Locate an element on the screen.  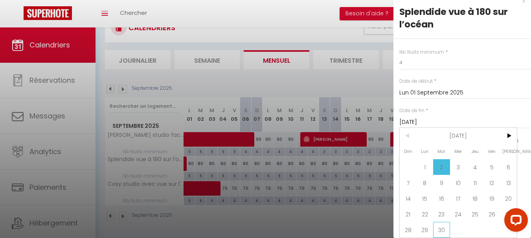
span: 4 is located at coordinates (475, 167).